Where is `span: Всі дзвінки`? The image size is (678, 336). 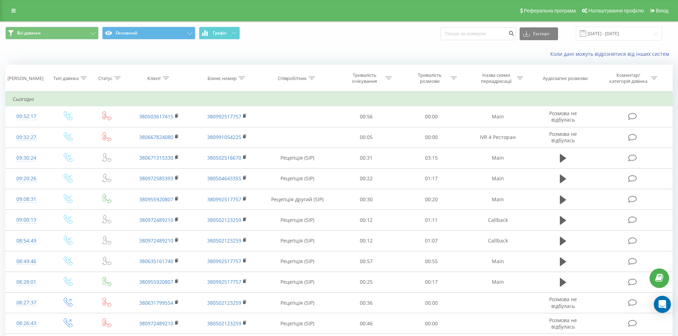 span: Всі дзвінки is located at coordinates (29, 33).